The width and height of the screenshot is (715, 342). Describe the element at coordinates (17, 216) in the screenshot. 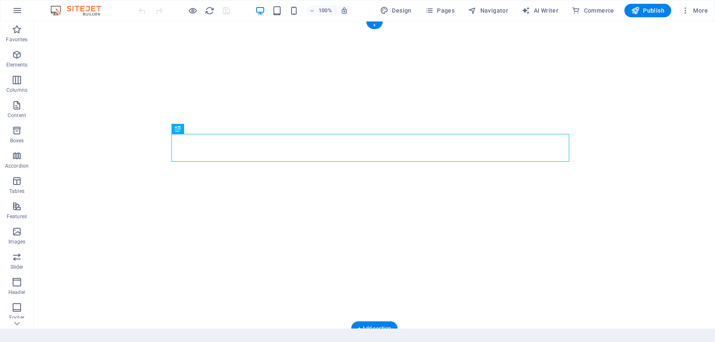

I see `p: Features` at that location.